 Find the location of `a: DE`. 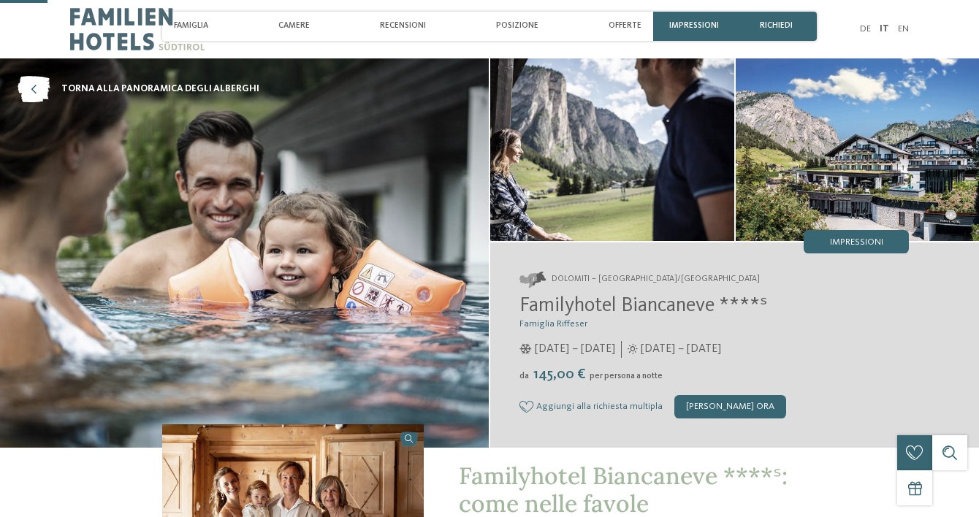

a: DE is located at coordinates (865, 28).